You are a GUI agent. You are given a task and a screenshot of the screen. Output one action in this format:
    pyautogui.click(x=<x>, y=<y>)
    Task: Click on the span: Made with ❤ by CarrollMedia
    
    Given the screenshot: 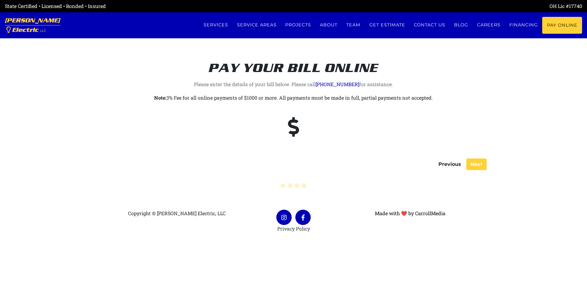 What is the action you would take?
    pyautogui.click(x=410, y=213)
    